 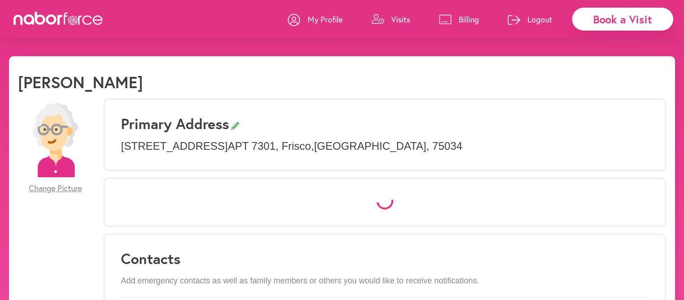 What do you see at coordinates (530, 19) in the screenshot?
I see `a: Logout` at bounding box center [530, 19].